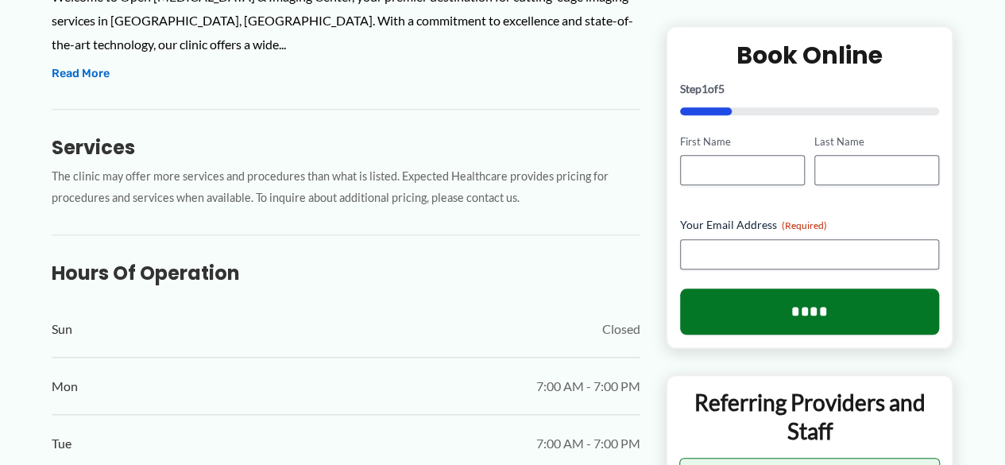  I want to click on span: Sun, so click(62, 329).